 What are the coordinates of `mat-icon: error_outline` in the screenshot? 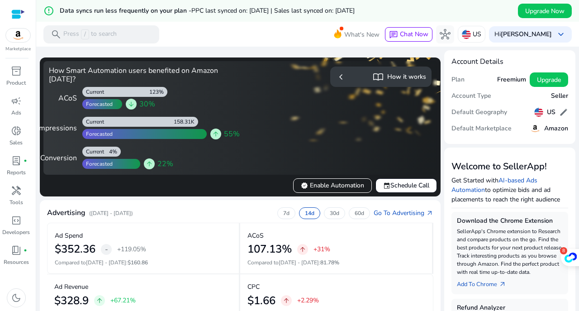 It's located at (49, 11).